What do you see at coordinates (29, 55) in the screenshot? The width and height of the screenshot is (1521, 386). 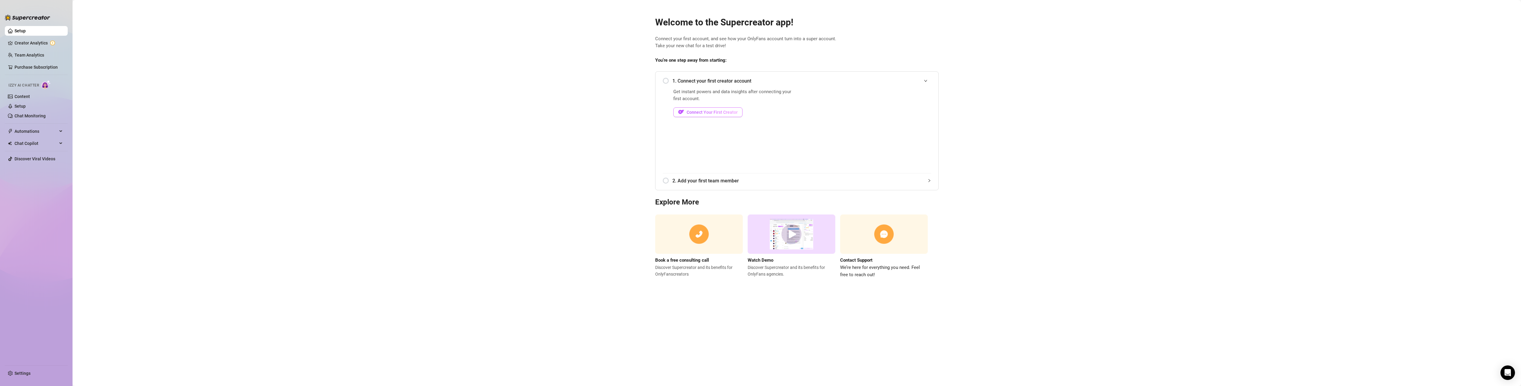 I see `a: Team Analytics` at bounding box center [29, 55].